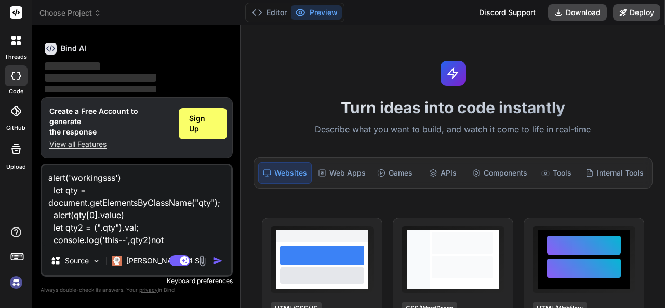 This screenshot has height=308, width=665. Describe the element at coordinates (637, 12) in the screenshot. I see `button: Deploy` at that location.